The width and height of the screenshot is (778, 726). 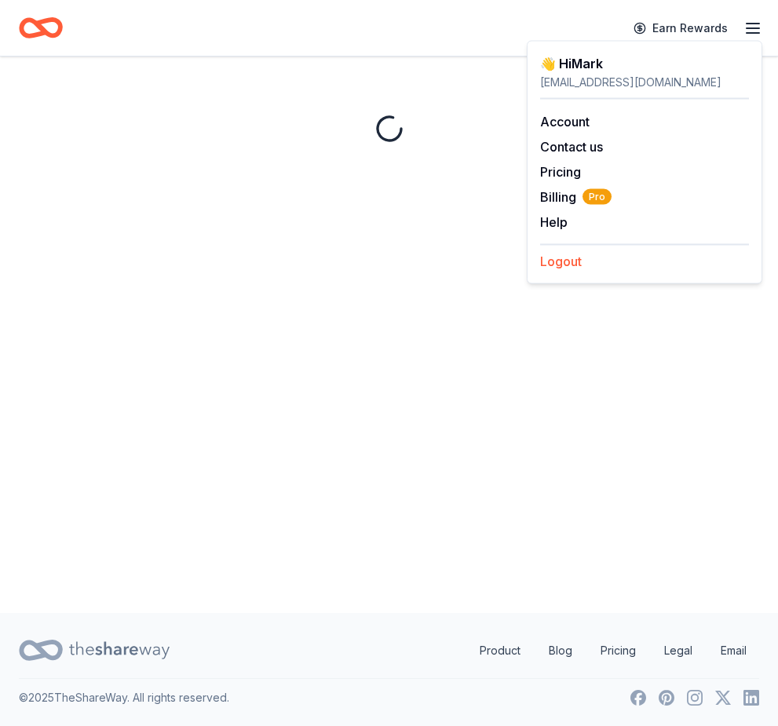 What do you see at coordinates (500, 651) in the screenshot?
I see `a: Product` at bounding box center [500, 651].